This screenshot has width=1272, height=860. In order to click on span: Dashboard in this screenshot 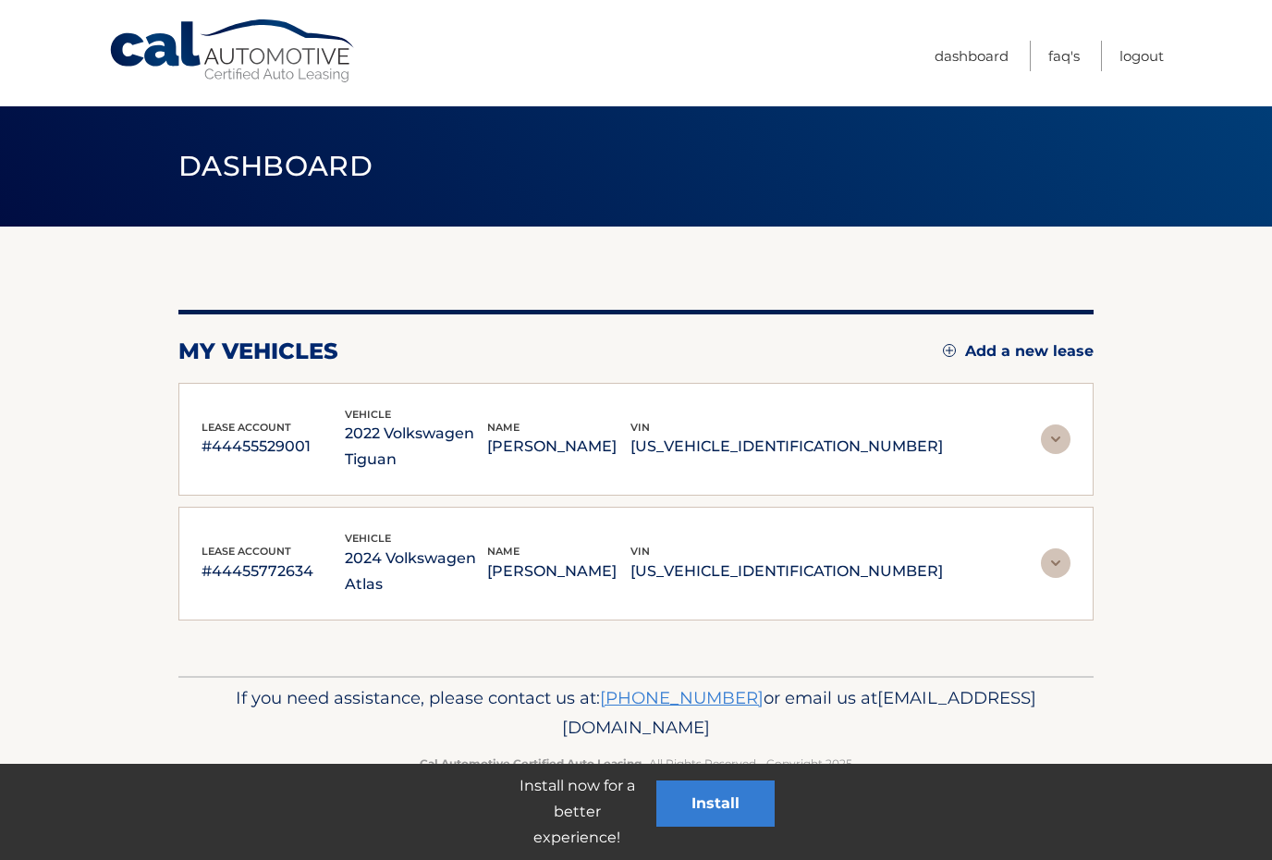, I will do `click(275, 165)`.